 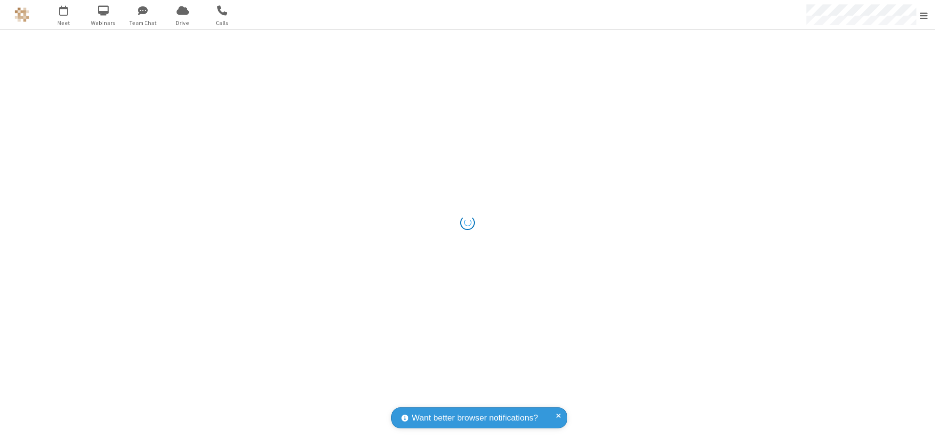 I want to click on span: Drive, so click(x=182, y=23).